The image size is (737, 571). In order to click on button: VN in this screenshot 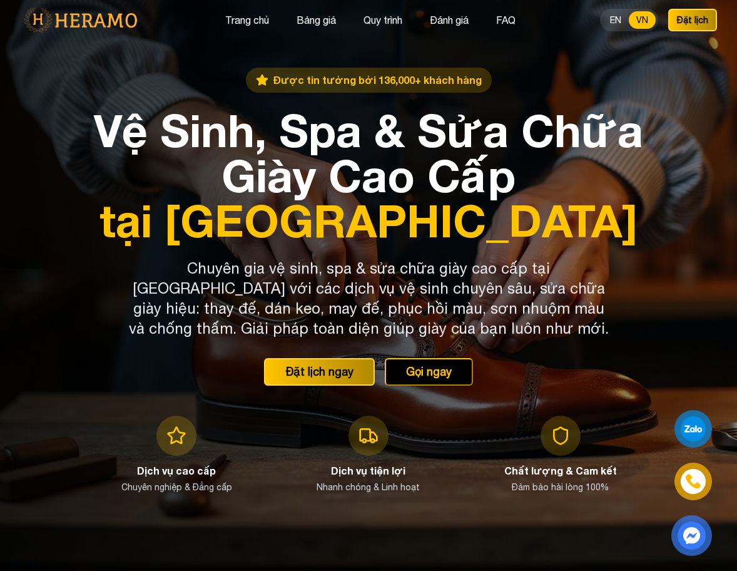, I will do `click(642, 20)`.